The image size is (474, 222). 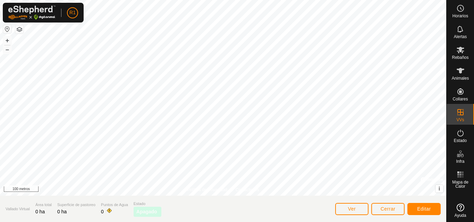 I want to click on font: Cerrar, so click(x=388, y=209).